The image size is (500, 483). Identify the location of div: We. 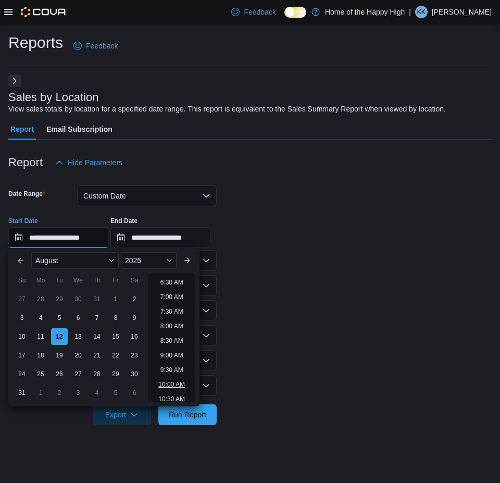
(78, 280).